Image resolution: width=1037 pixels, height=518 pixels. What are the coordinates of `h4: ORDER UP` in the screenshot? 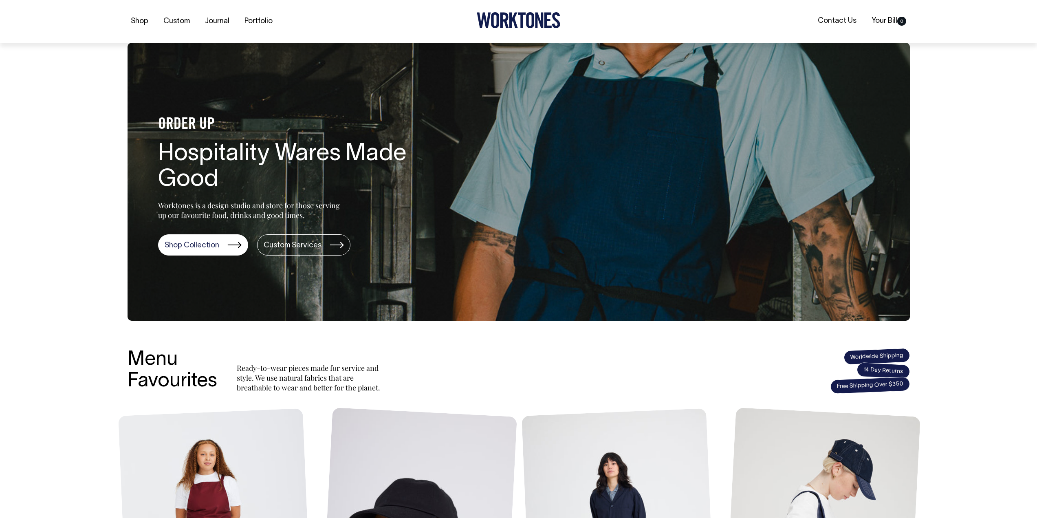 It's located at (288, 125).